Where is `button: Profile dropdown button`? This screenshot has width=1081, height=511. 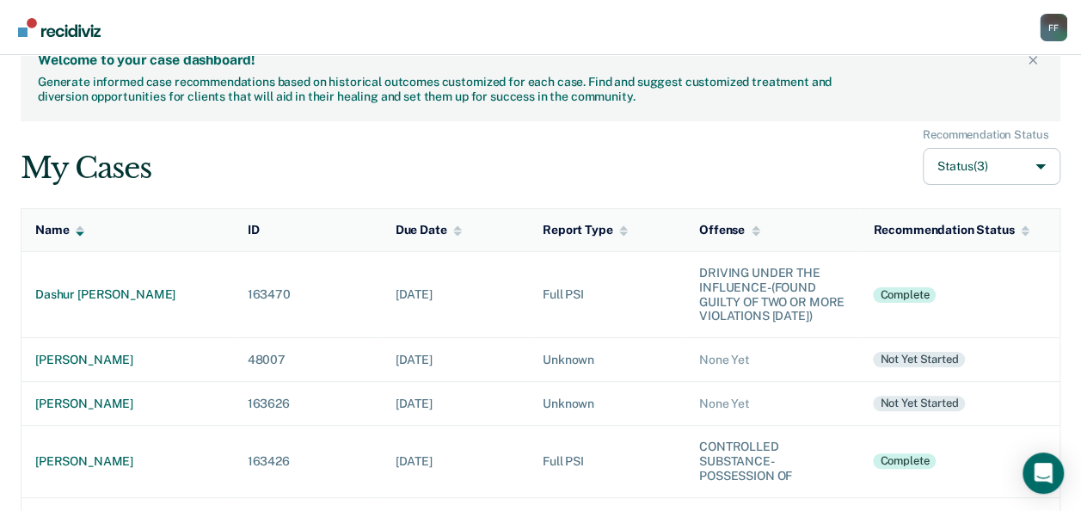 button: Profile dropdown button is located at coordinates (1054, 28).